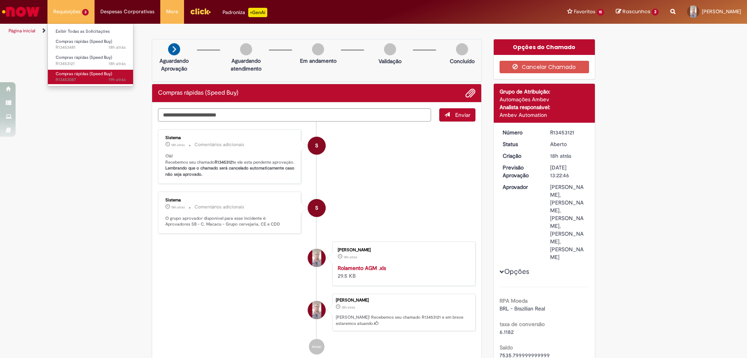  I want to click on b: RPA Moeda, so click(514, 300).